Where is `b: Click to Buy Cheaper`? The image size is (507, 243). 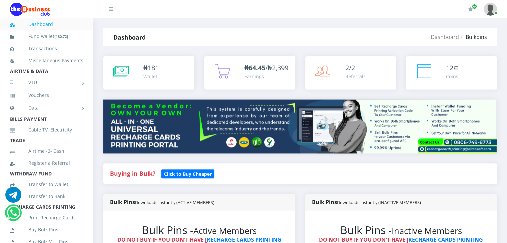
b: Click to Buy Cheaper is located at coordinates (188, 174).